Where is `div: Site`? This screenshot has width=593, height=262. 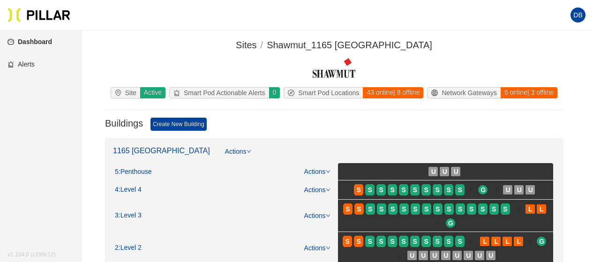
div: Site is located at coordinates (126, 93).